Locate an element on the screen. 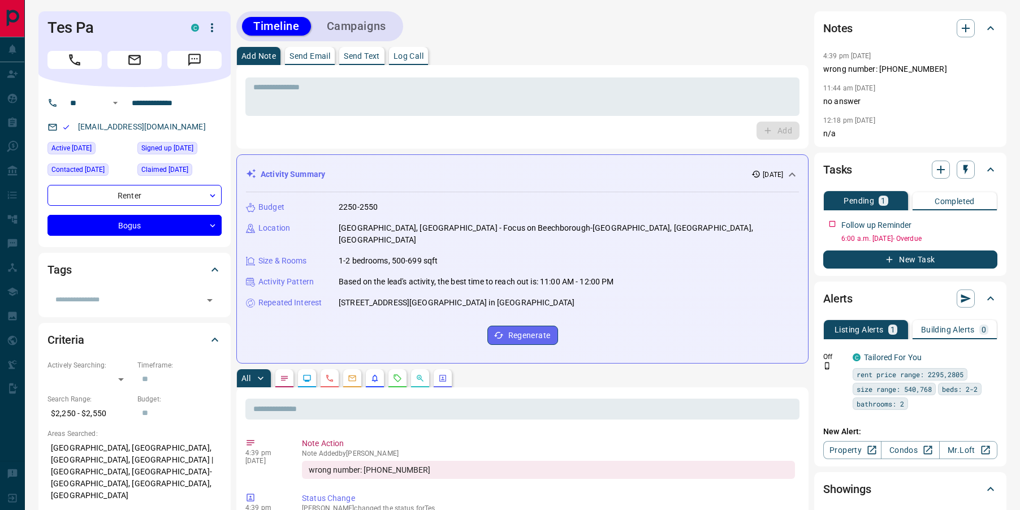 This screenshot has width=1020, height=510. div: Criteria is located at coordinates (135, 340).